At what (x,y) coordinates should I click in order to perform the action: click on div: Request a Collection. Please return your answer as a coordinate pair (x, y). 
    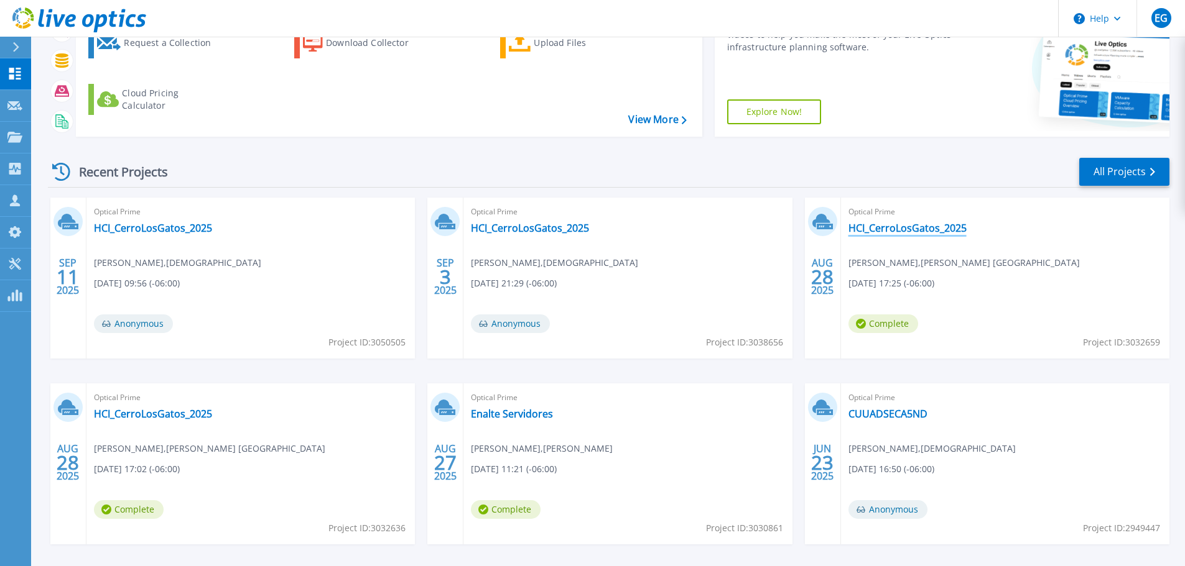
    Looking at the image, I should click on (173, 43).